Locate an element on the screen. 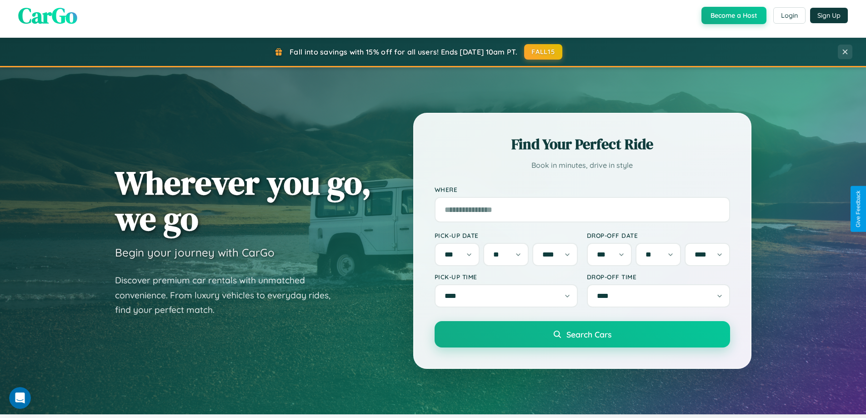  label: Drop-off Time is located at coordinates (658, 276).